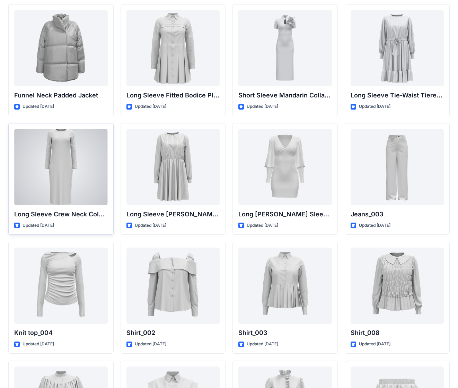 Image resolution: width=458 pixels, height=388 pixels. I want to click on a: Shirt_003, so click(285, 285).